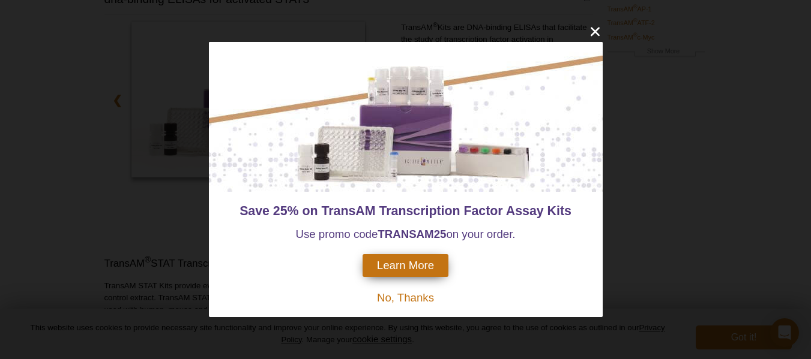  I want to click on span: Learn More, so click(405, 266).